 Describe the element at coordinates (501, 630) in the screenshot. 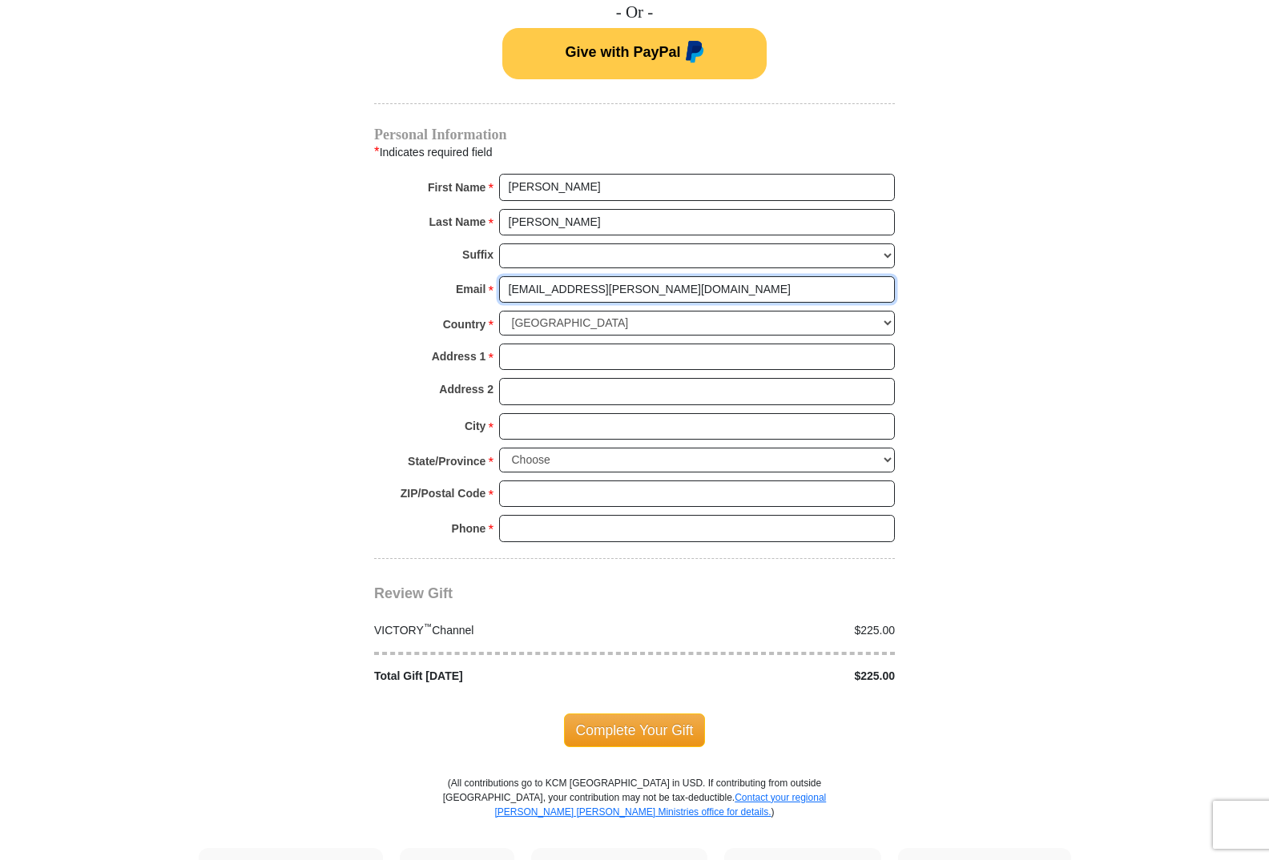

I see `div: VICTORY Channel` at that location.